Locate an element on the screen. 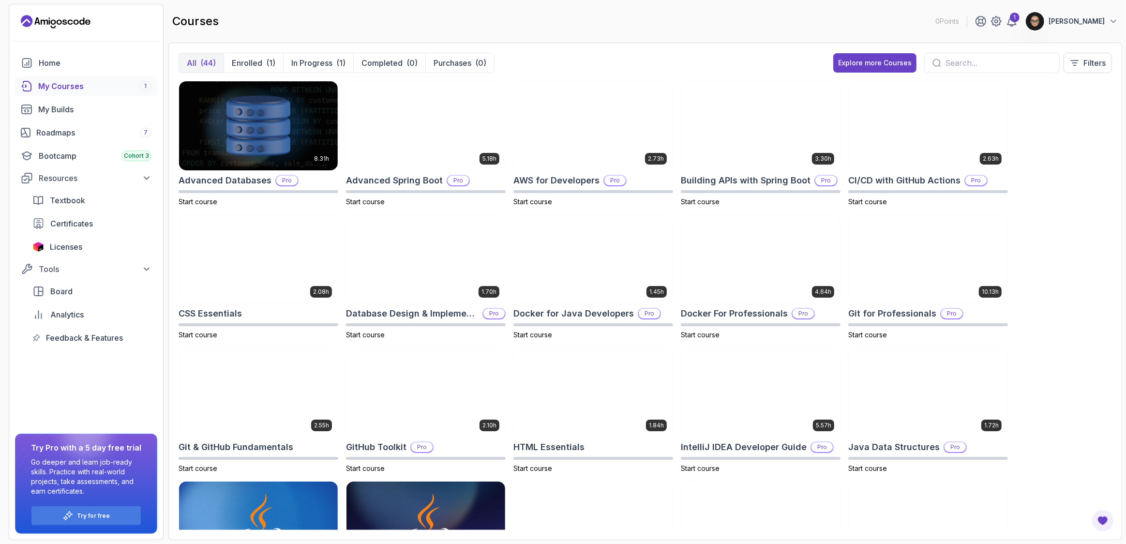 The height and width of the screenshot is (544, 1126). span: Analytics is located at coordinates (67, 314).